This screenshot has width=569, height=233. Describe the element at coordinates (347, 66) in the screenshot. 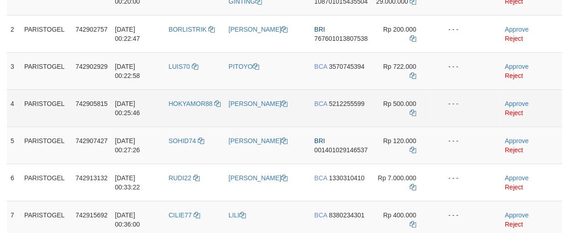

I see `span: Copy 3570745394 to clipboard` at that location.